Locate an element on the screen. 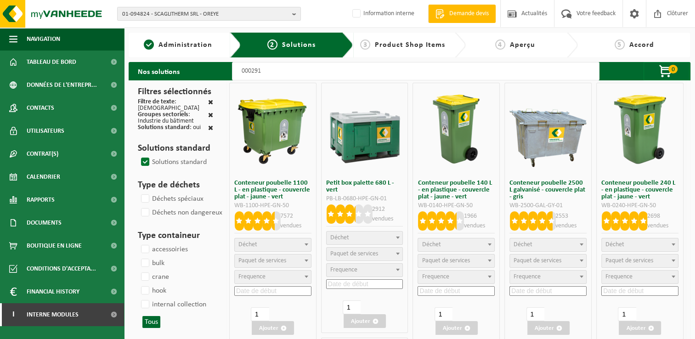  span: Administration is located at coordinates (185, 45).